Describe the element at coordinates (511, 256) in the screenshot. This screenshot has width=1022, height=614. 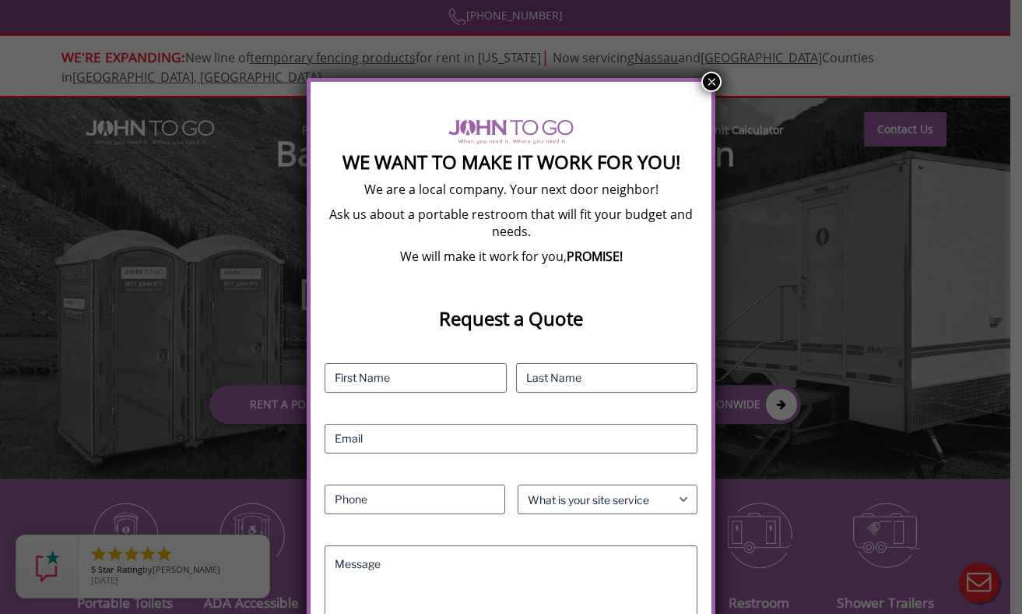
I see `p: We will make it work for you,` at that location.